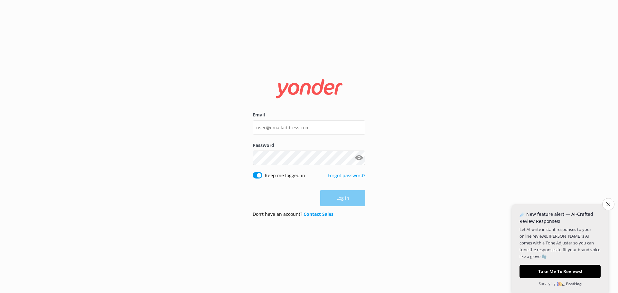 This screenshot has width=618, height=293. What do you see at coordinates (359, 158) in the screenshot?
I see `button: Show password` at bounding box center [359, 158].